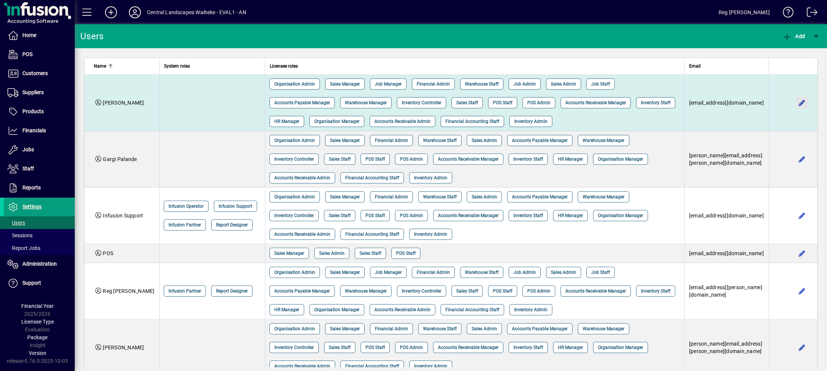 This screenshot has width=827, height=371. What do you see at coordinates (388, 273) in the screenshot?
I see `span: Job Manager` at bounding box center [388, 273].